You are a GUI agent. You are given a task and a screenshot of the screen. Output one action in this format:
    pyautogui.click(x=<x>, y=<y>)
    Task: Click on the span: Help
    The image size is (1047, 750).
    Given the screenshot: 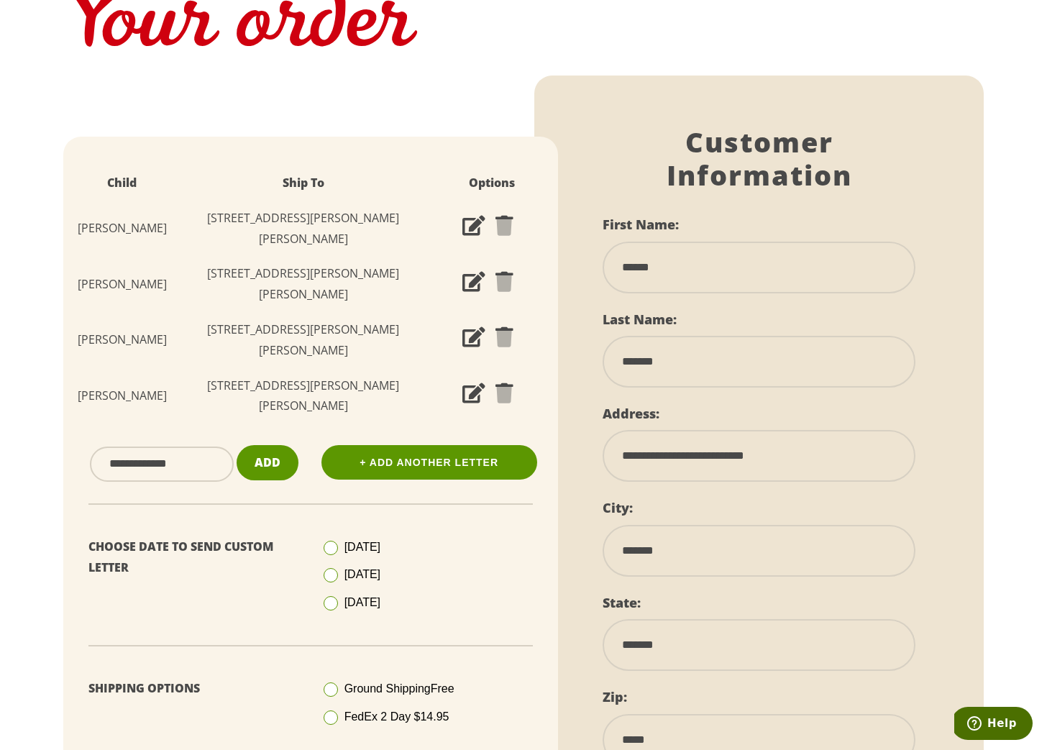 What is the action you would take?
    pyautogui.click(x=47, y=17)
    